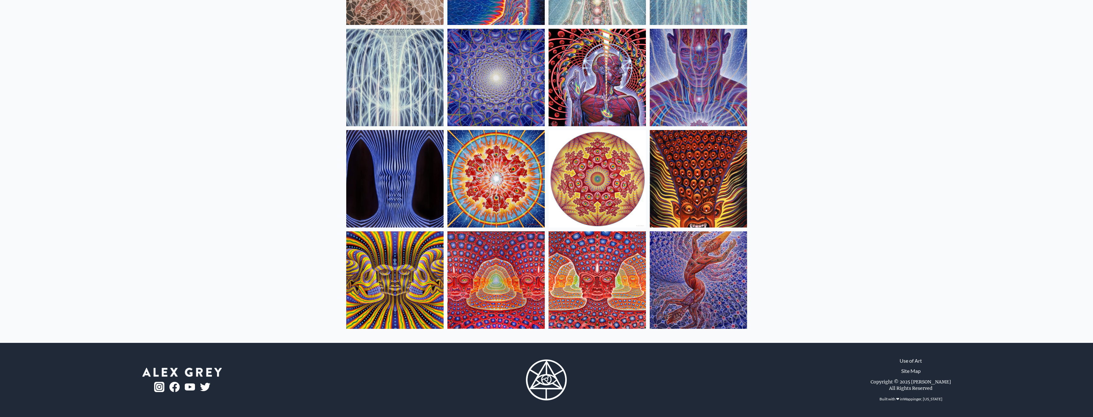 Image resolution: width=1093 pixels, height=417 pixels. What do you see at coordinates (911, 388) in the screenshot?
I see `div: All Rights Reserved` at bounding box center [911, 388].